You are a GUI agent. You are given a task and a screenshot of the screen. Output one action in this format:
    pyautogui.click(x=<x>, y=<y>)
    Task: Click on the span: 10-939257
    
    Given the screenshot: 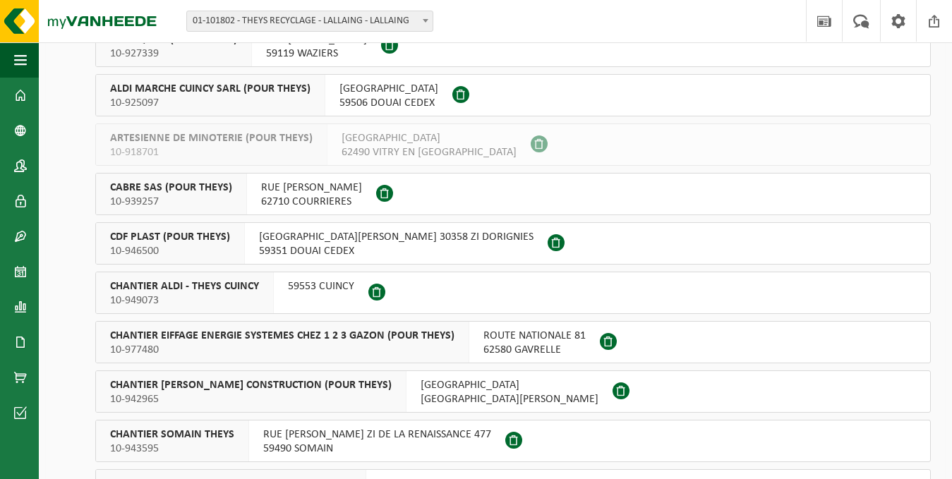 What is the action you would take?
    pyautogui.click(x=171, y=202)
    